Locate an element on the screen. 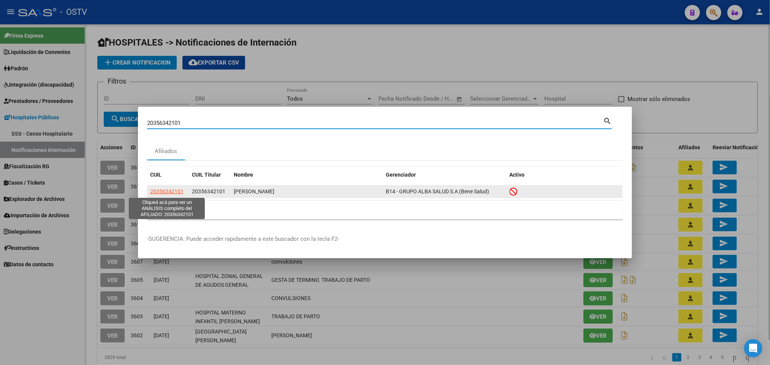 The height and width of the screenshot is (365, 770). datatable-header-cell: CUIL is located at coordinates (168, 175).